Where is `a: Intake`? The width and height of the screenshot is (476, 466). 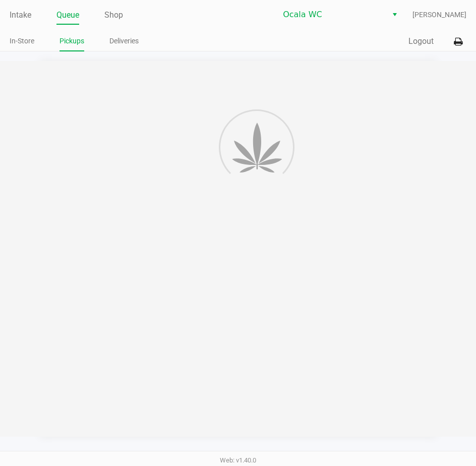 a: Intake is located at coordinates (20, 15).